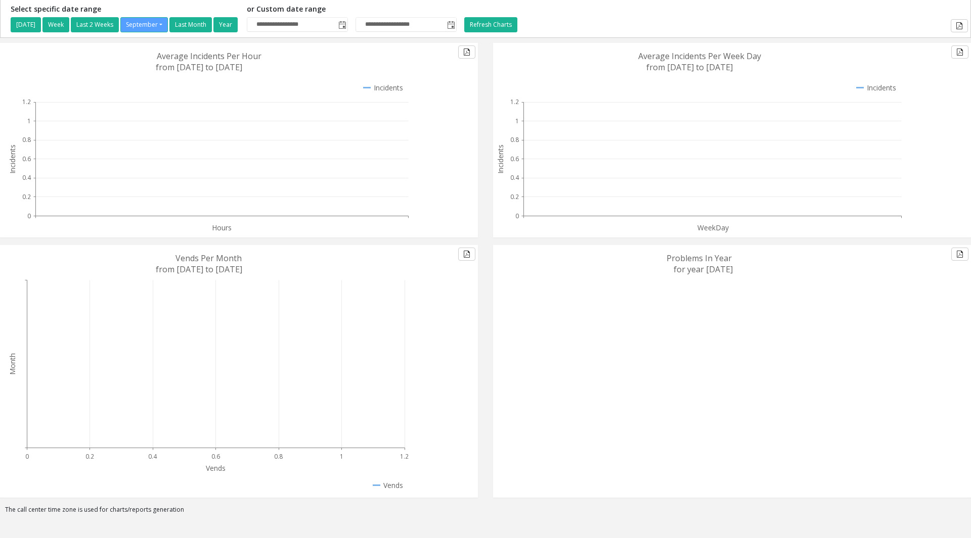  I want to click on button: Refresh Charts, so click(490, 25).